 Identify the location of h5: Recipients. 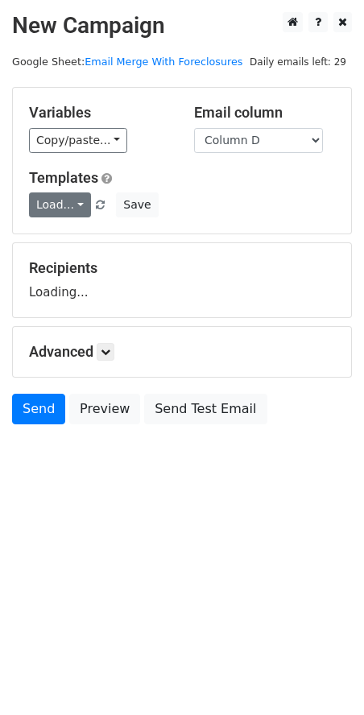
(182, 268).